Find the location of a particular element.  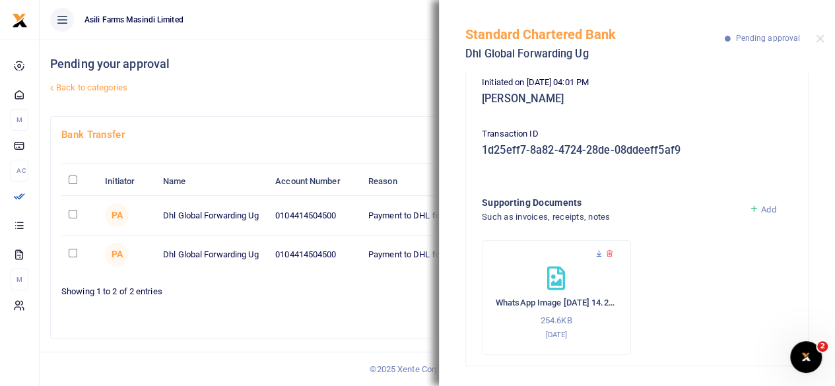

th: Reason: activate to sort column ascending is located at coordinates (483, 181).